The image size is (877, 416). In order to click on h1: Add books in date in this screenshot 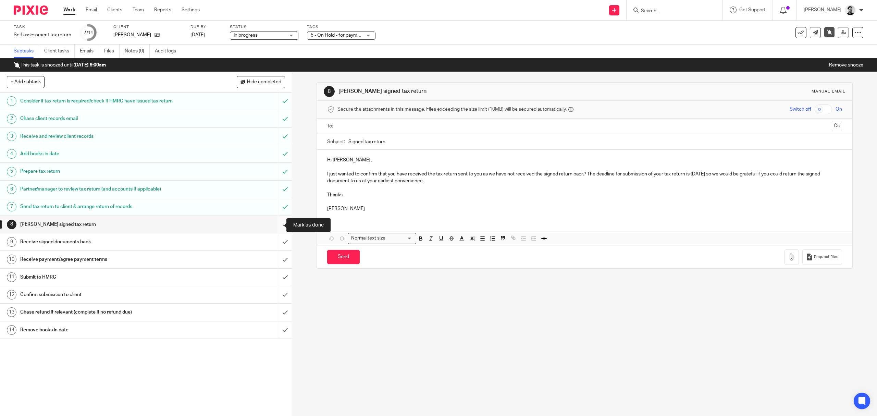, I will do `click(104, 154)`.